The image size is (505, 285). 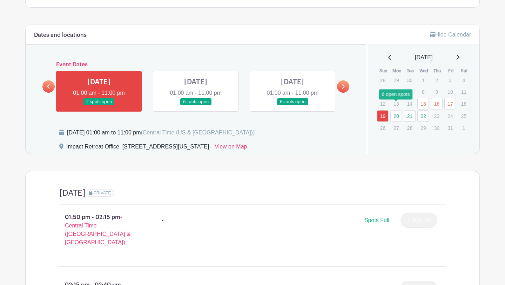 What do you see at coordinates (99, 230) in the screenshot?
I see `p: 01:50 pm - 02:15 pm` at bounding box center [99, 230].